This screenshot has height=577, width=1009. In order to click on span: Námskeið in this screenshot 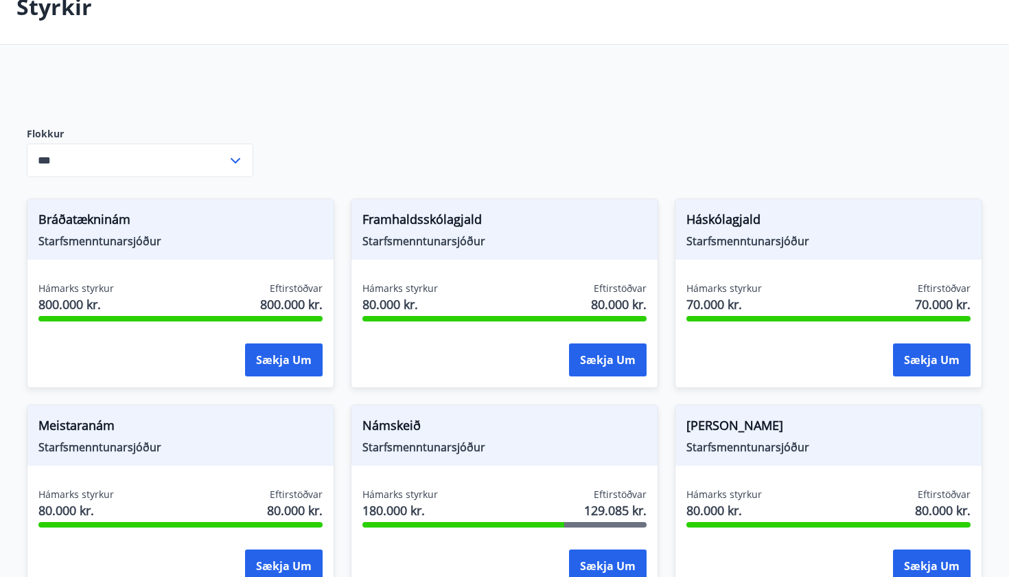, I will do `click(505, 428)`.